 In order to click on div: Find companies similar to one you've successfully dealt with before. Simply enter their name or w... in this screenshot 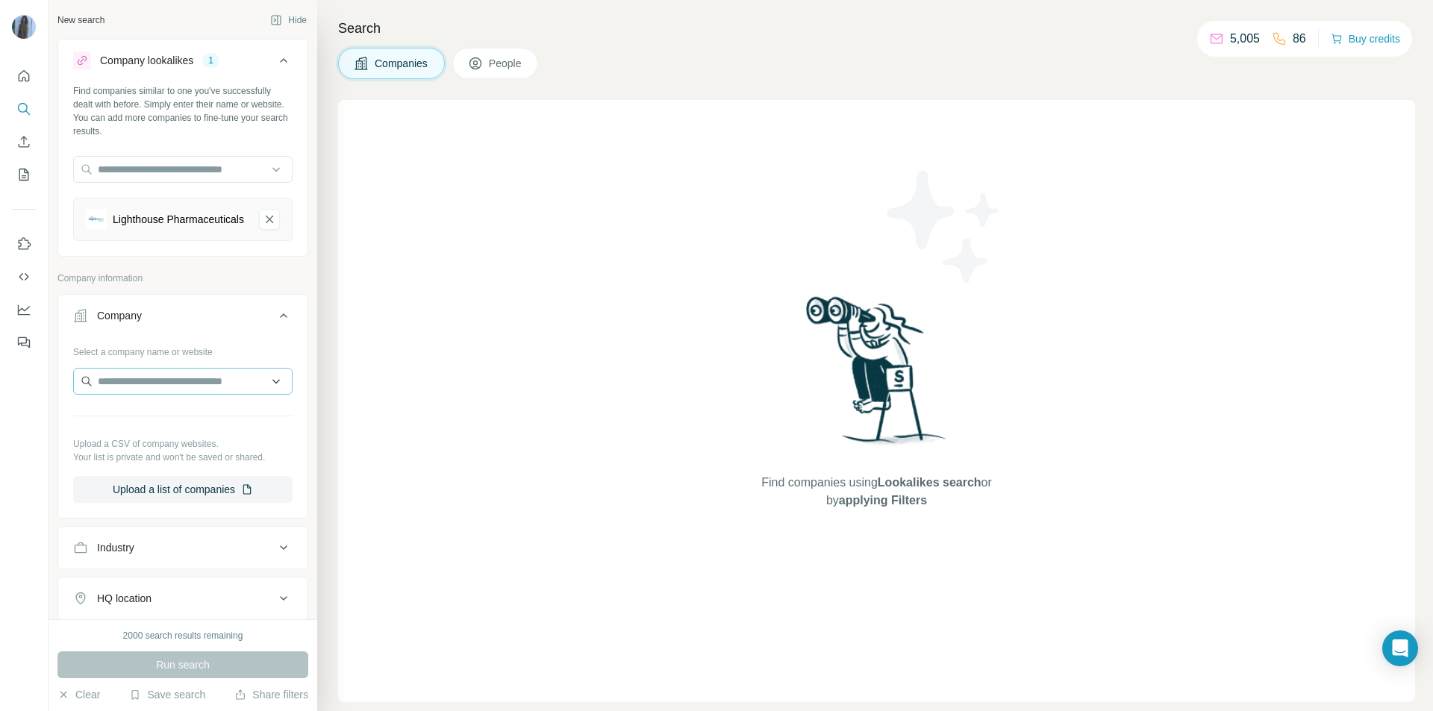, I will do `click(183, 111)`.